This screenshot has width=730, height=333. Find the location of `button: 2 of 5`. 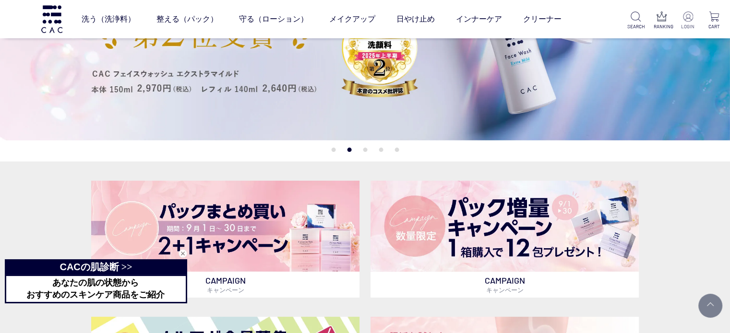

button: 2 of 5 is located at coordinates (349, 150).